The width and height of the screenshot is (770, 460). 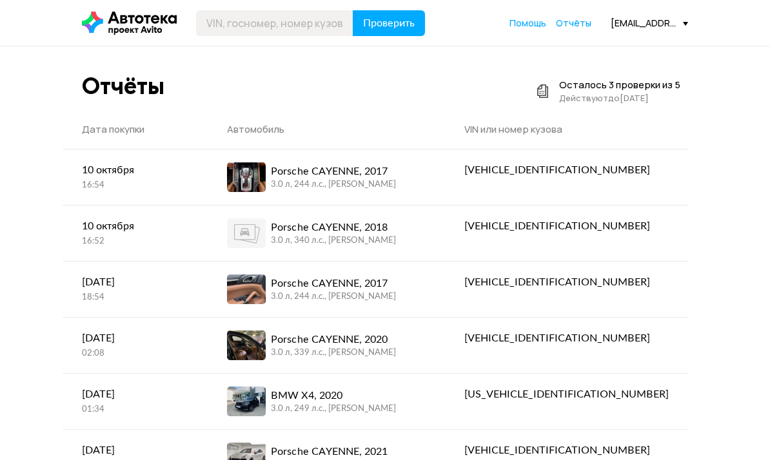 I want to click on div: 02:08, so click(x=135, y=354).